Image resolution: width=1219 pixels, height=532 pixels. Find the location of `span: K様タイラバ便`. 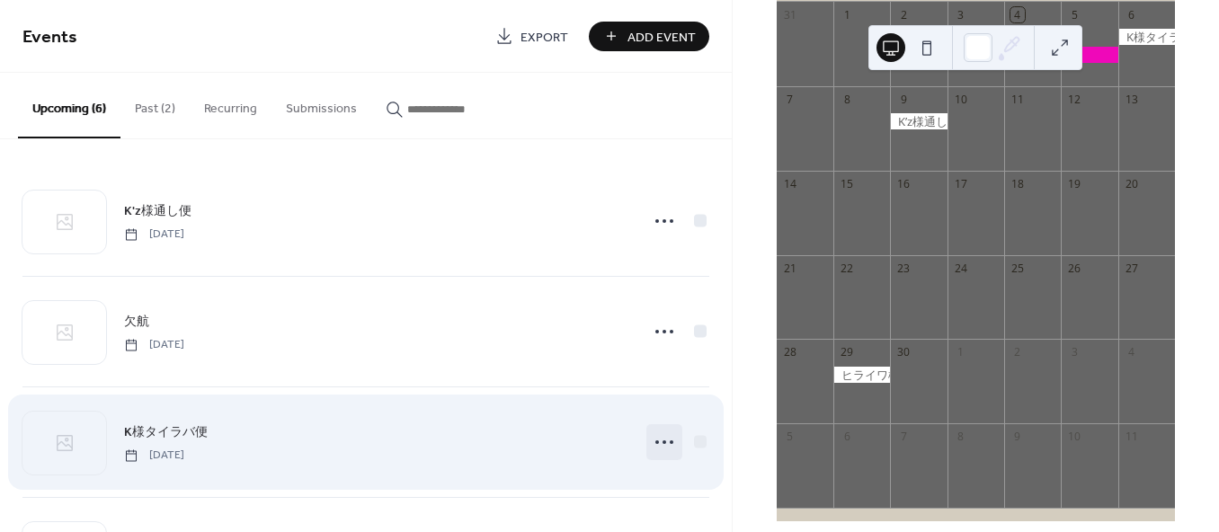

span: K様タイラバ便 is located at coordinates (165, 433).